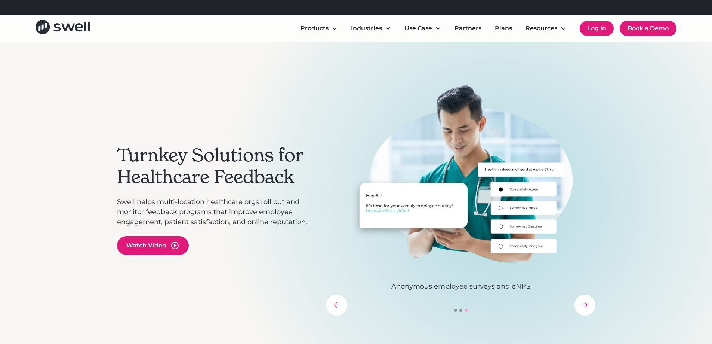 The width and height of the screenshot is (712, 344). Describe the element at coordinates (504, 28) in the screenshot. I see `a: Plans` at that location.